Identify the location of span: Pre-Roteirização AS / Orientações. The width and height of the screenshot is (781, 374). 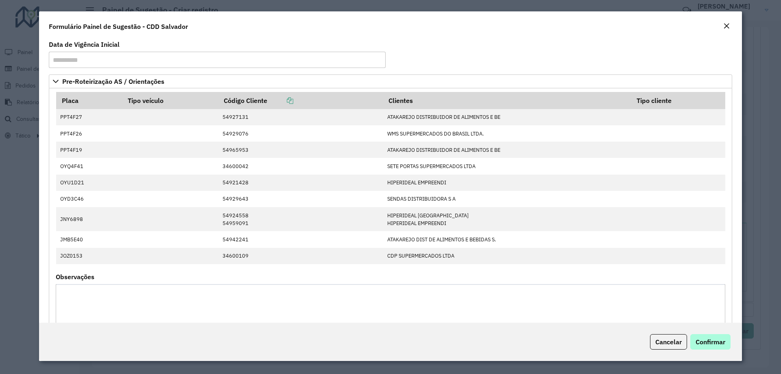
(113, 81).